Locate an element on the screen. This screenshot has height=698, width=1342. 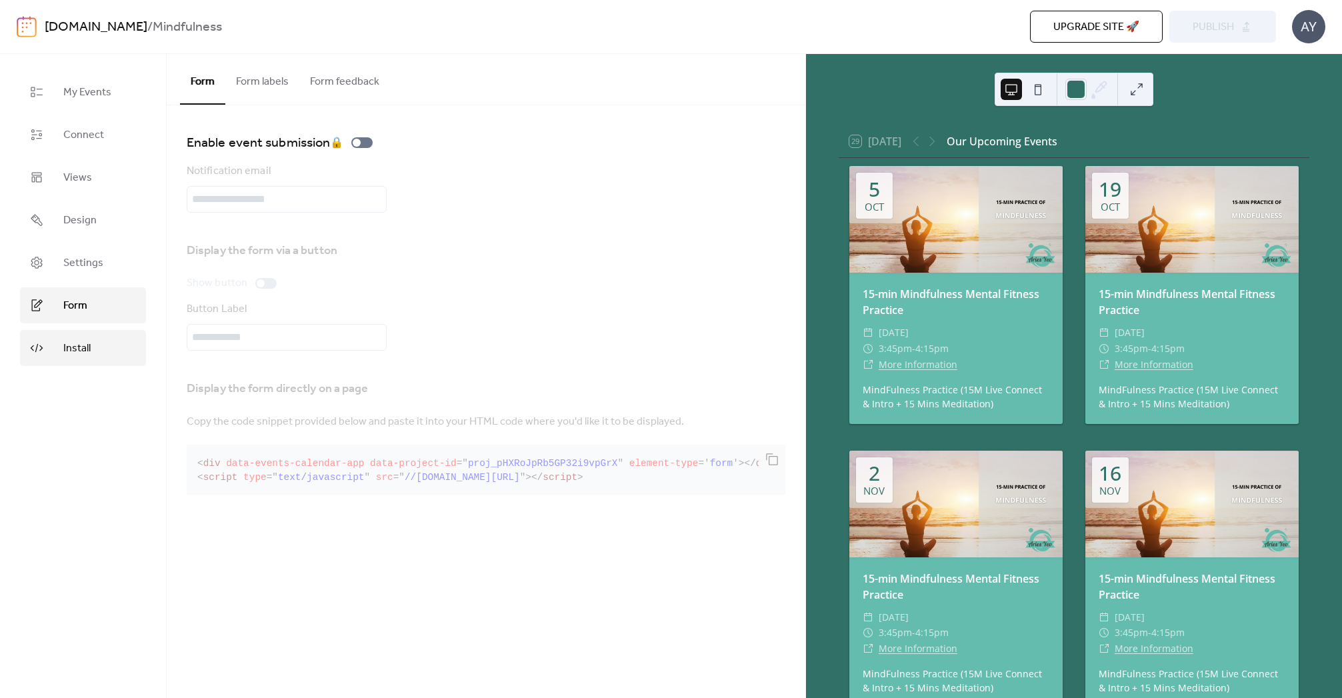
div: 2 is located at coordinates (874, 473).